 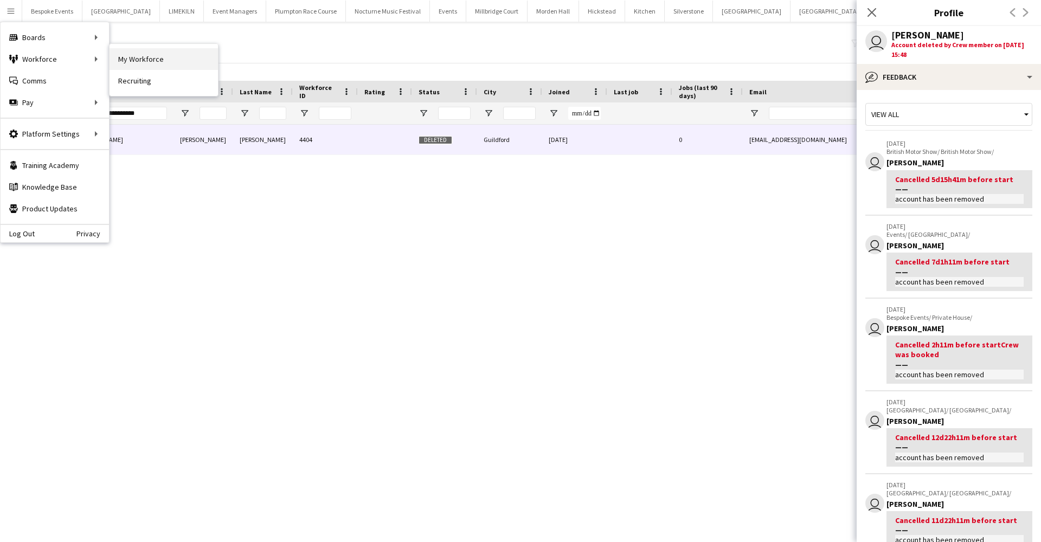 What do you see at coordinates (701, 92) in the screenshot?
I see `span: Jobs (last 90 days)` at bounding box center [701, 92].